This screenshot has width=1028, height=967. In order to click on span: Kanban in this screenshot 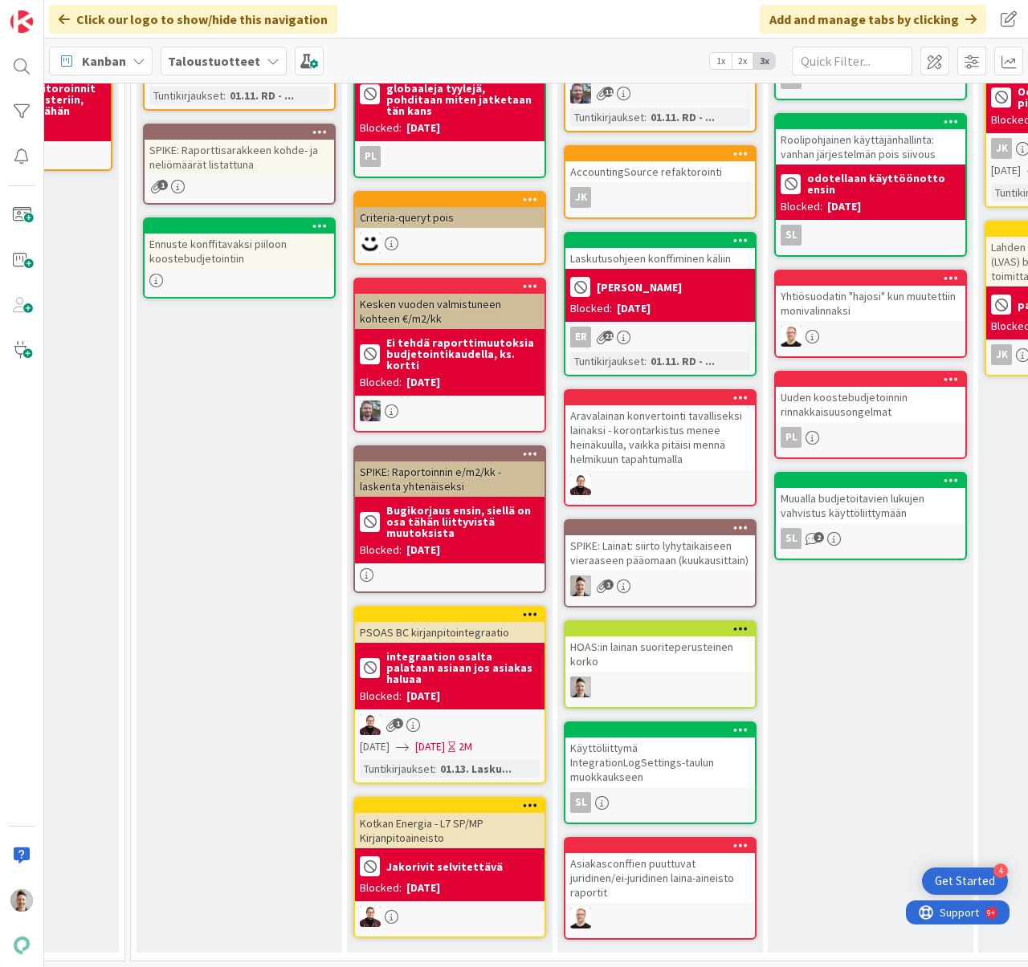, I will do `click(104, 61)`.